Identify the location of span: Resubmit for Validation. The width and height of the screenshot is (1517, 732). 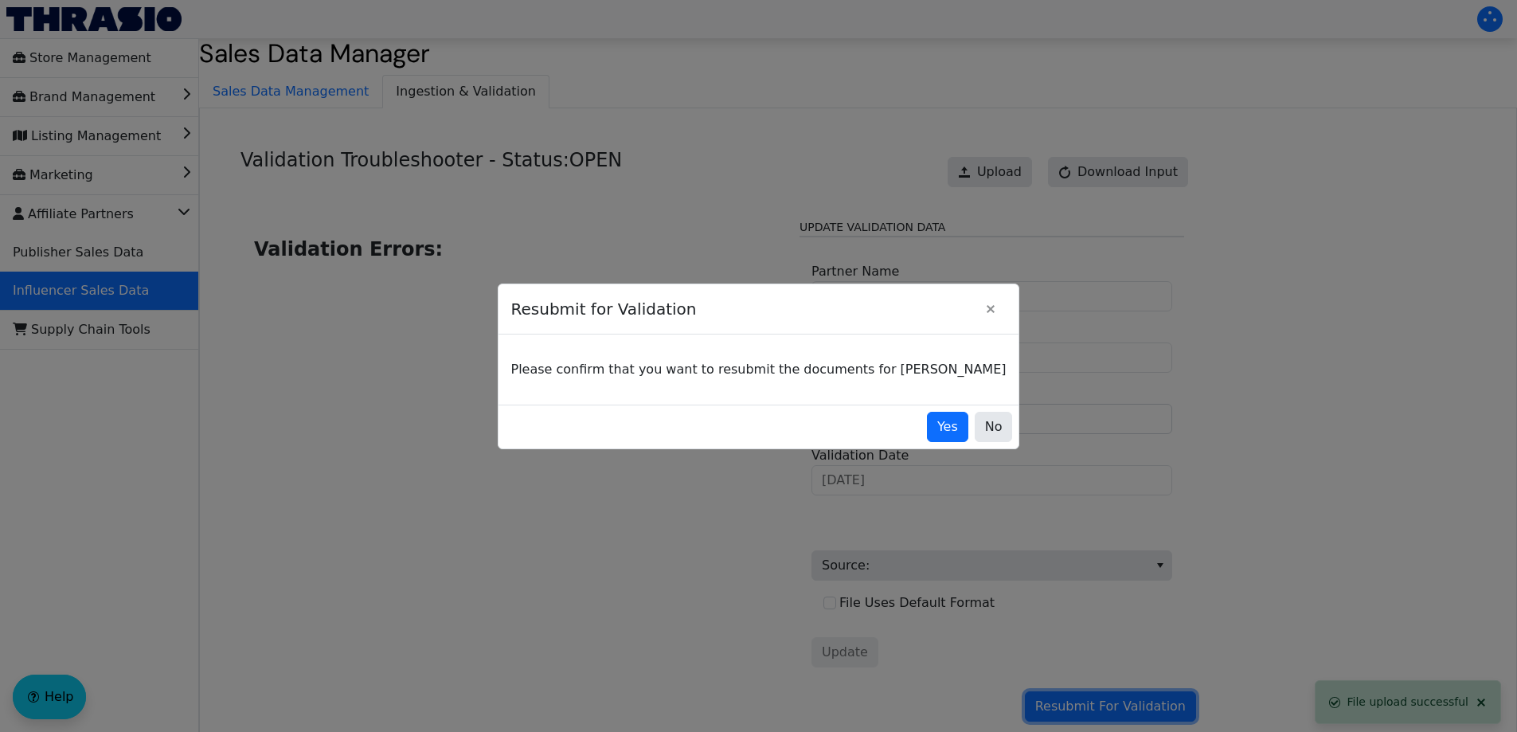
(744, 309).